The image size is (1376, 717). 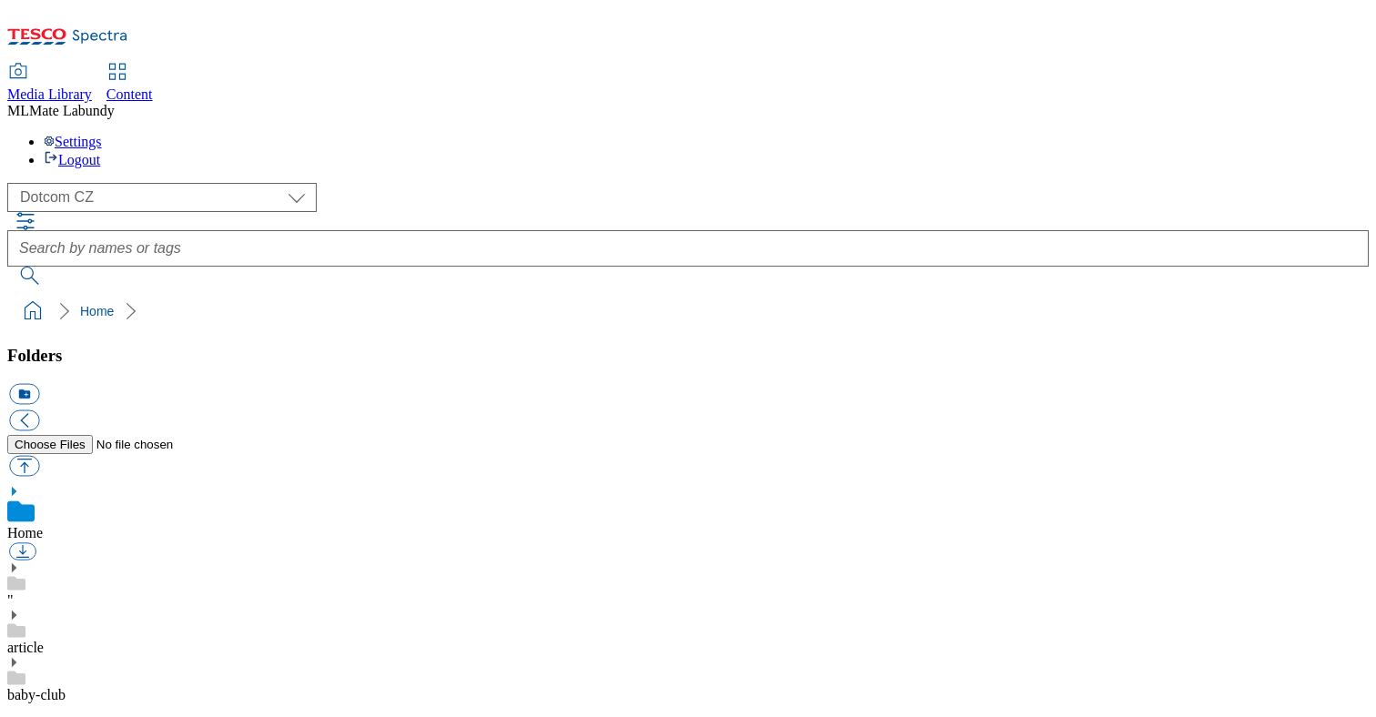 I want to click on a: Settings, so click(x=73, y=141).